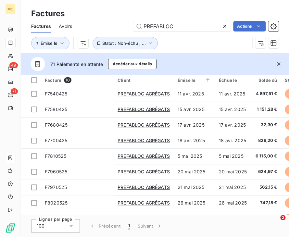 The image size is (289, 237). What do you see at coordinates (266, 110) in the screenshot?
I see `span: 1 151,28 €` at bounding box center [266, 110].